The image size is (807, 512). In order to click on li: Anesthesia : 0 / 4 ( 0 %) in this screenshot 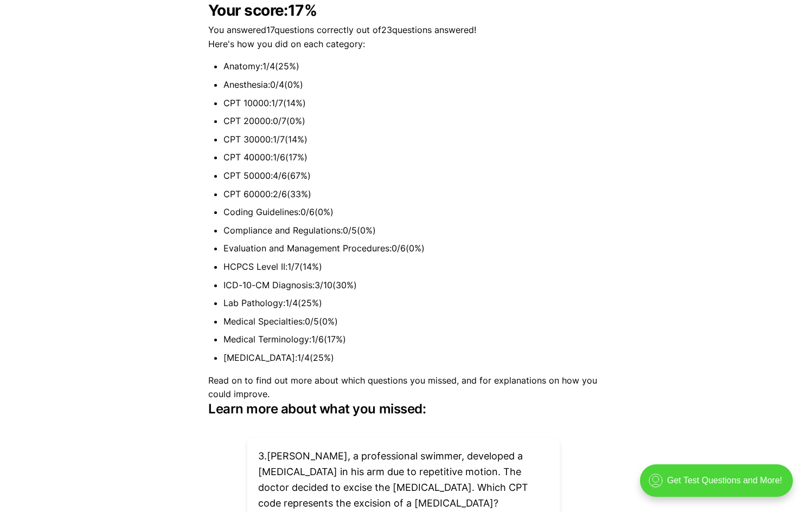, I will do `click(411, 85)`.